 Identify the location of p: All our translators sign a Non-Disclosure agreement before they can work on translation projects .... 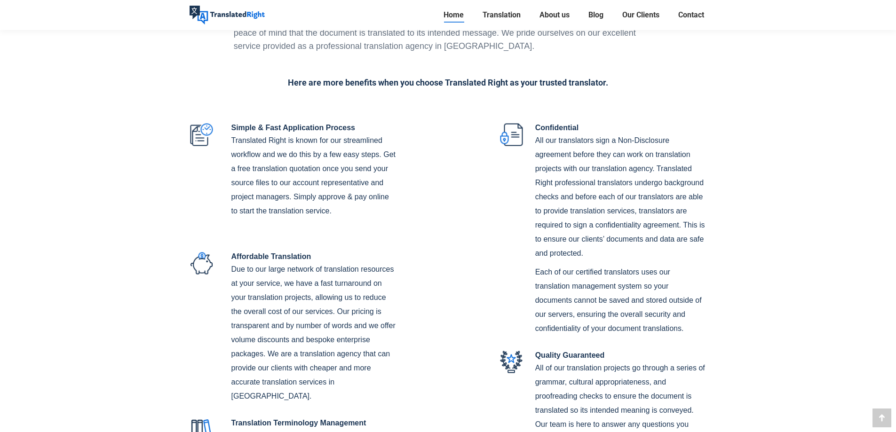
(621, 197).